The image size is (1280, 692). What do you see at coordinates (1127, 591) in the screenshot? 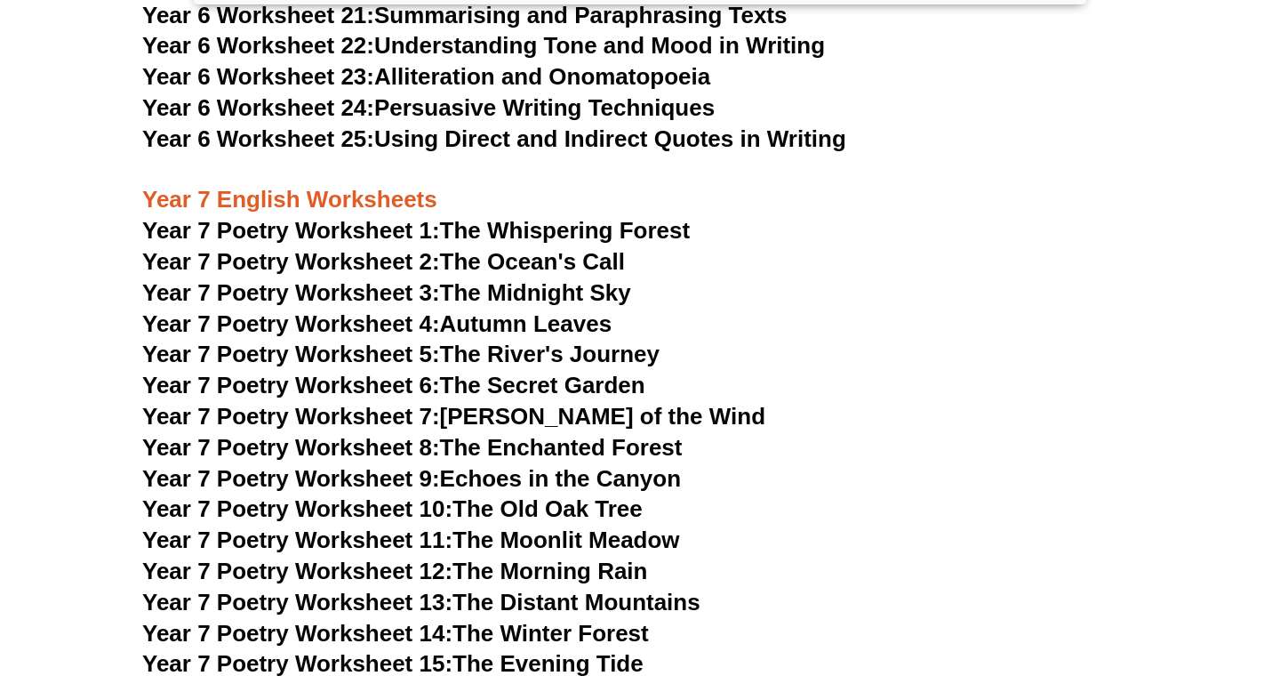
I see `div: Chat Widget` at bounding box center [1127, 591].